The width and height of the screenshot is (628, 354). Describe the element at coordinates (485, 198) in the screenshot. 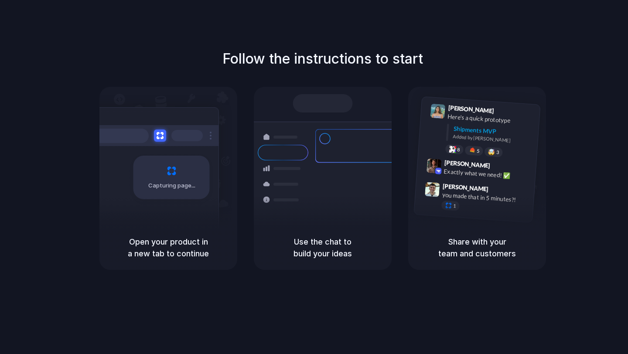

I see `div: you made that in 5 minutes?!` at that location.